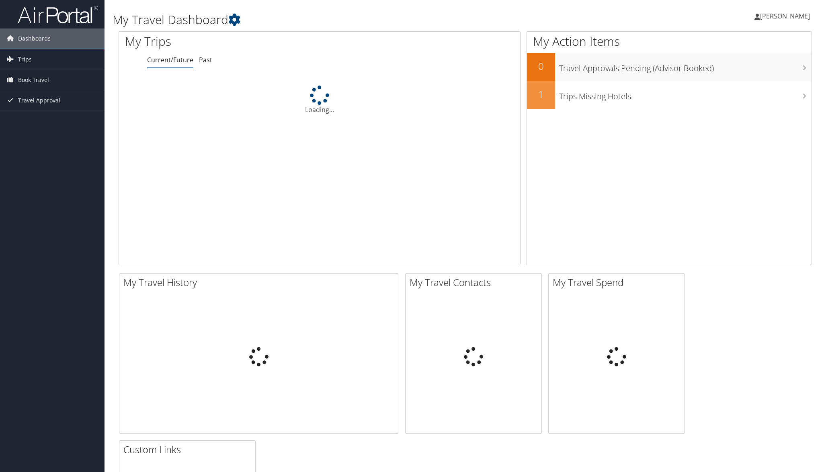 Image resolution: width=826 pixels, height=472 pixels. Describe the element at coordinates (320, 100) in the screenshot. I see `div: Loading...` at that location.